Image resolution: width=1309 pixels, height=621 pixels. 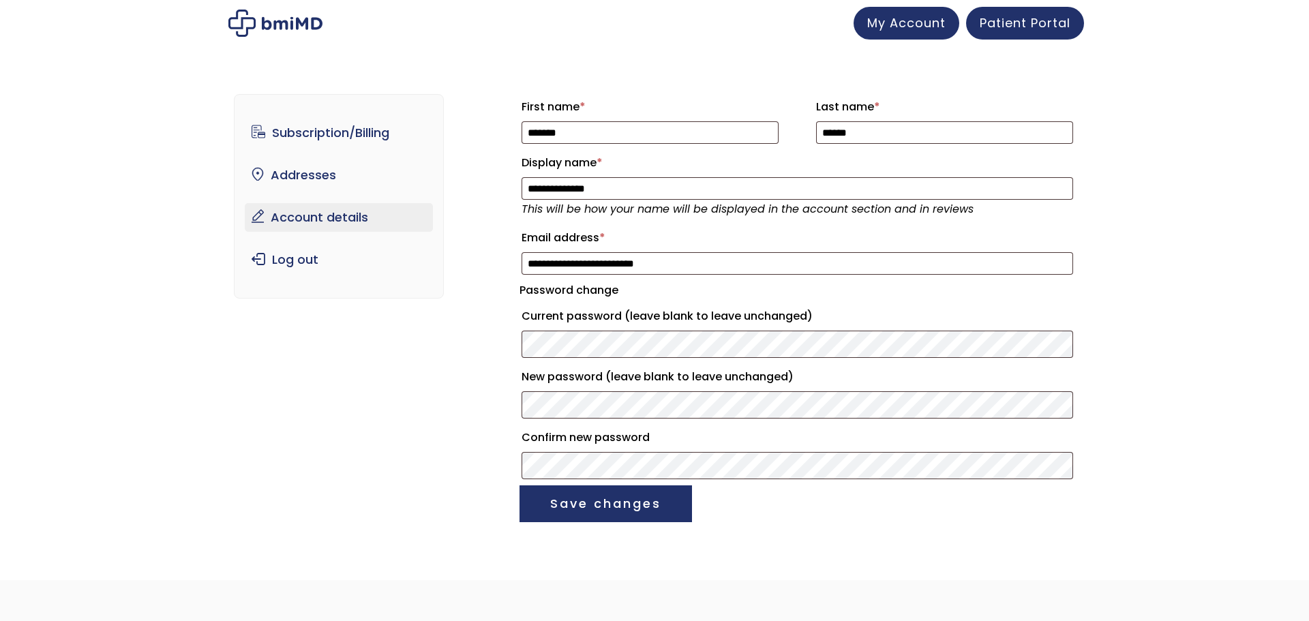 I want to click on span: My Account, so click(x=906, y=23).